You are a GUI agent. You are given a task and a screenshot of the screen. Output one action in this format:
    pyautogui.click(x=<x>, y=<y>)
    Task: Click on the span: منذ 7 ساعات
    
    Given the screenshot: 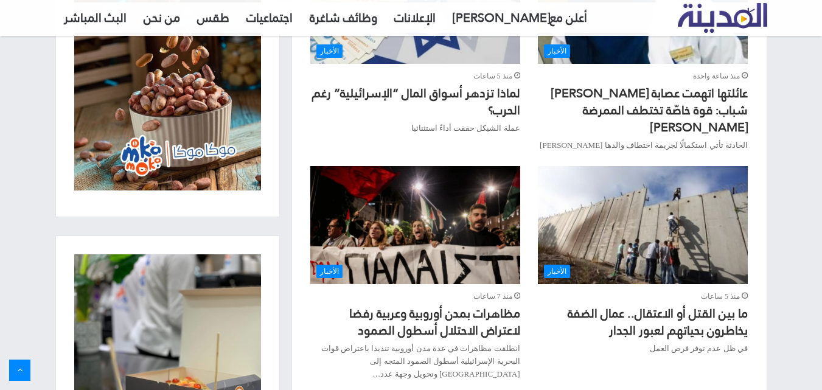 What is the action you would take?
    pyautogui.click(x=496, y=296)
    